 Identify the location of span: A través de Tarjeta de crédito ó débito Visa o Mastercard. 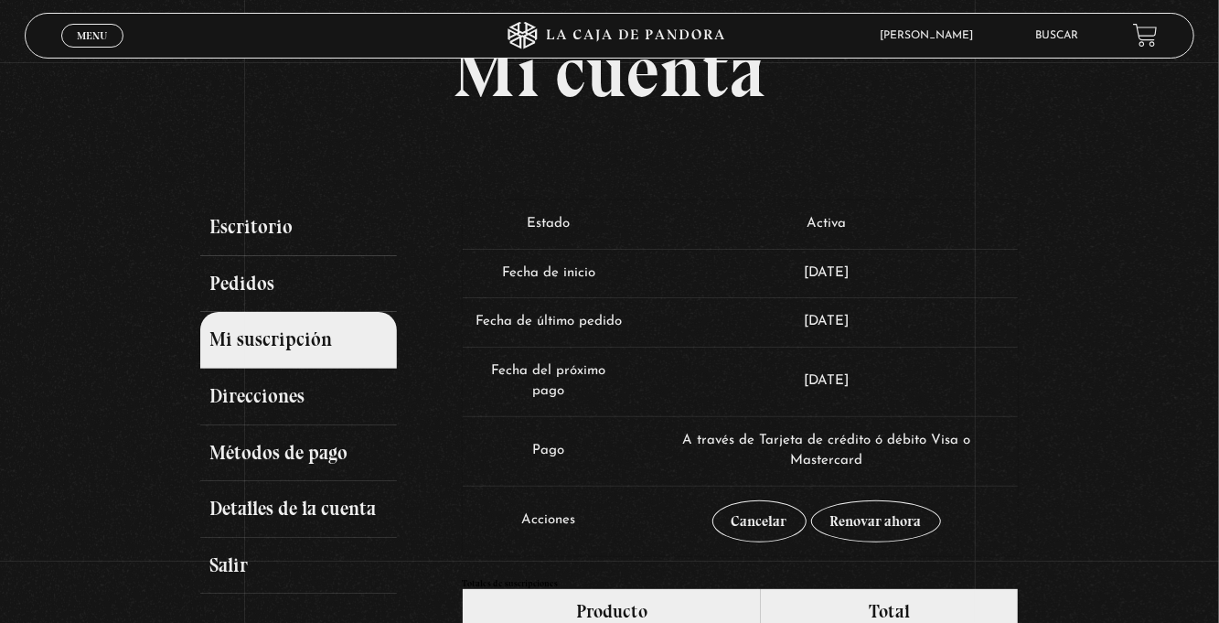
(826, 451).